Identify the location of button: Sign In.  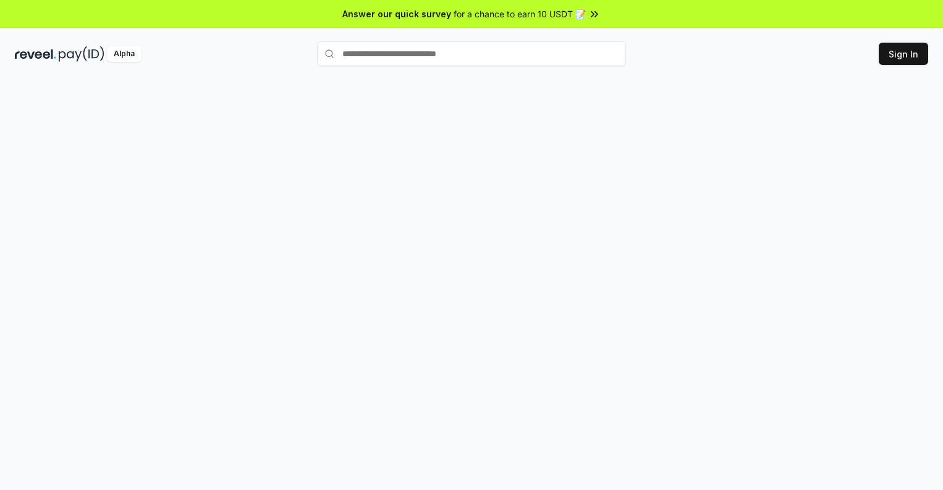
(904, 54).